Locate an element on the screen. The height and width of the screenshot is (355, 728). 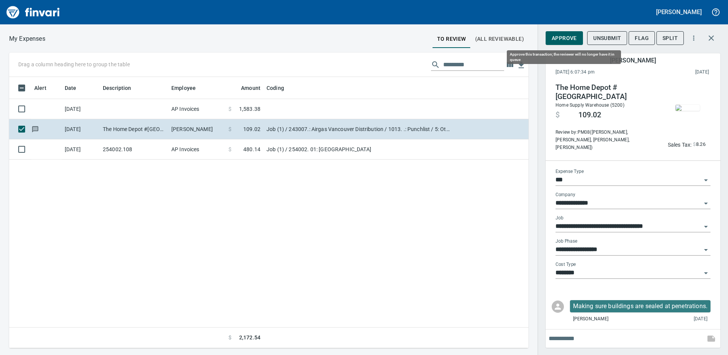
p: Drag a column heading here to group the table is located at coordinates (74, 64).